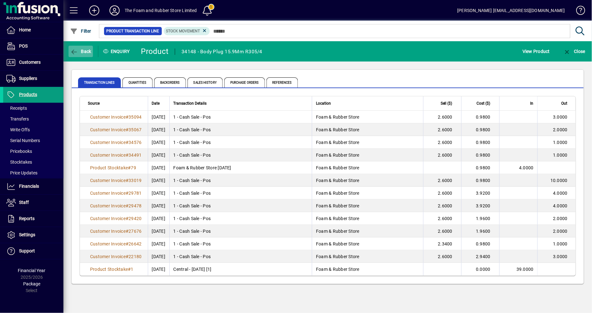  I want to click on button: Close, so click(574, 51).